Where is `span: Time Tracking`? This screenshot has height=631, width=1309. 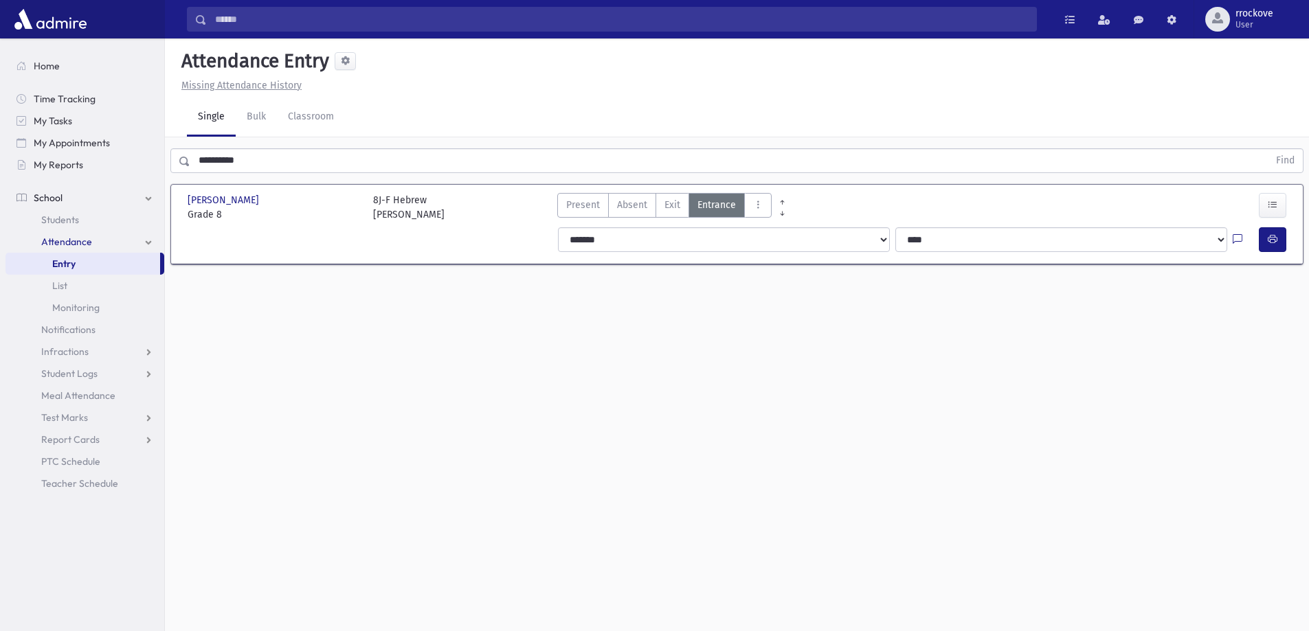 span: Time Tracking is located at coordinates (65, 99).